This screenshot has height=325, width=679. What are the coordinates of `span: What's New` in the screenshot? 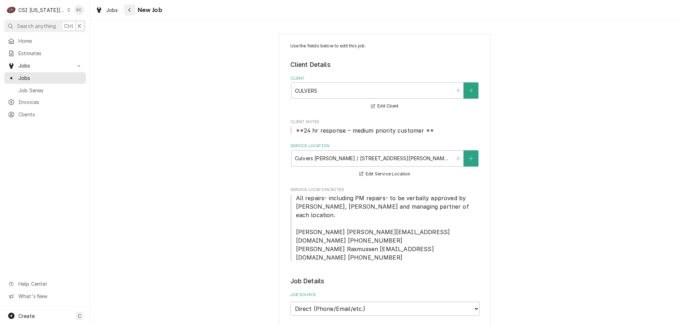 It's located at (50, 296).